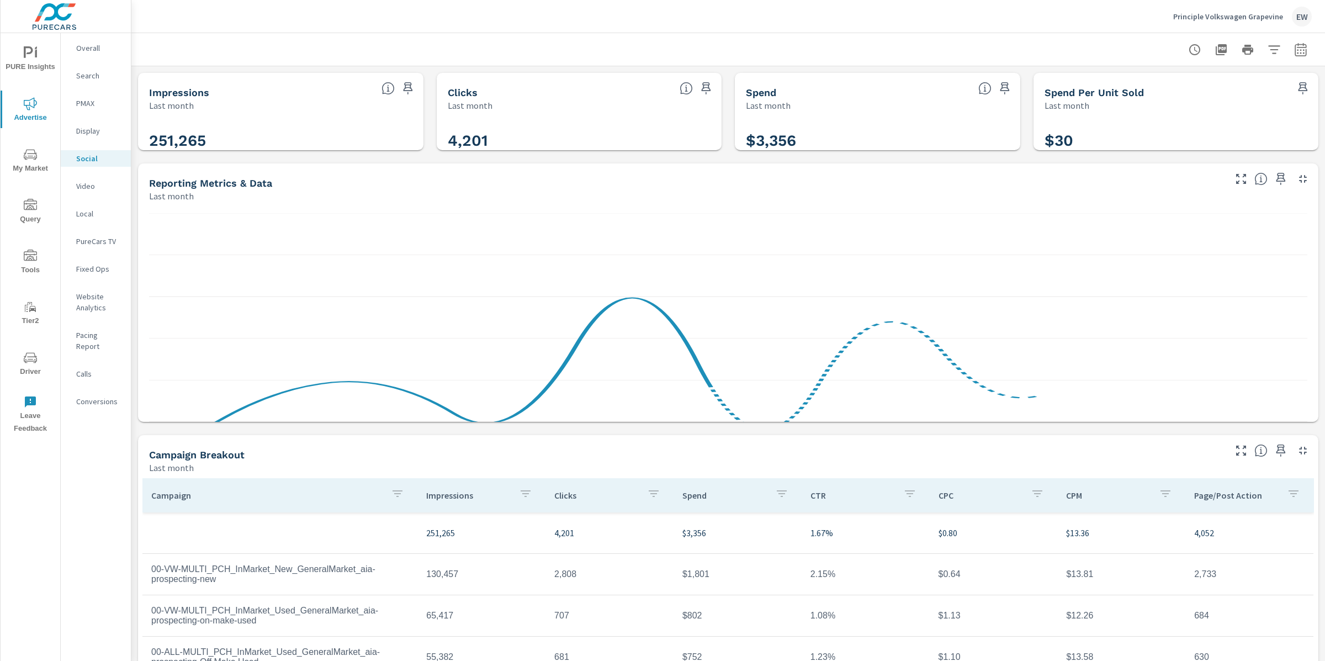  Describe the element at coordinates (99, 186) in the screenshot. I see `p: Video` at that location.